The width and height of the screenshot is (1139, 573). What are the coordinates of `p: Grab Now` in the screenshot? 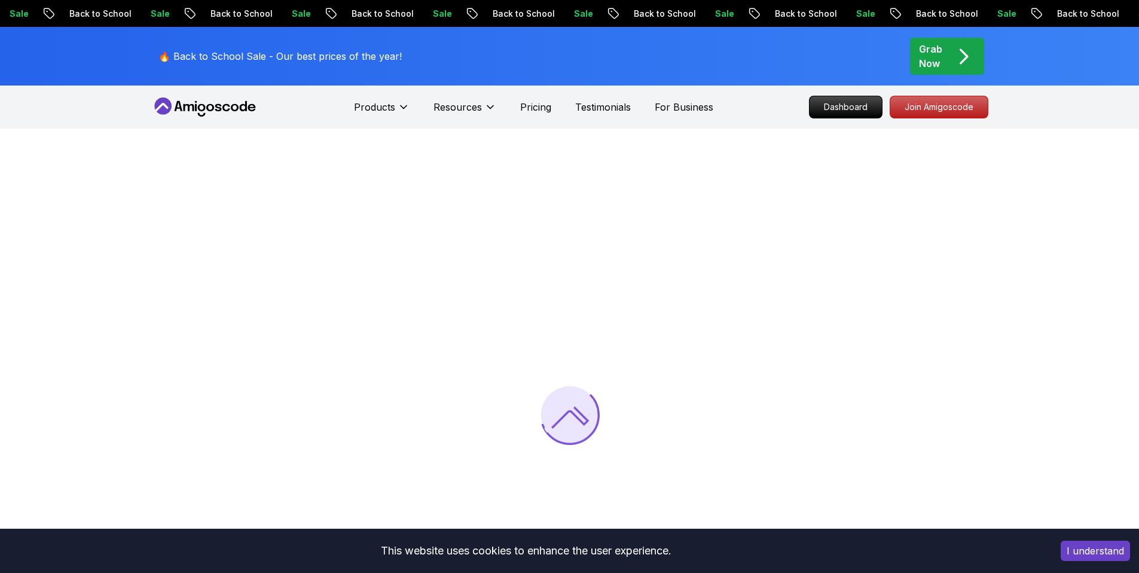 It's located at (930, 56).